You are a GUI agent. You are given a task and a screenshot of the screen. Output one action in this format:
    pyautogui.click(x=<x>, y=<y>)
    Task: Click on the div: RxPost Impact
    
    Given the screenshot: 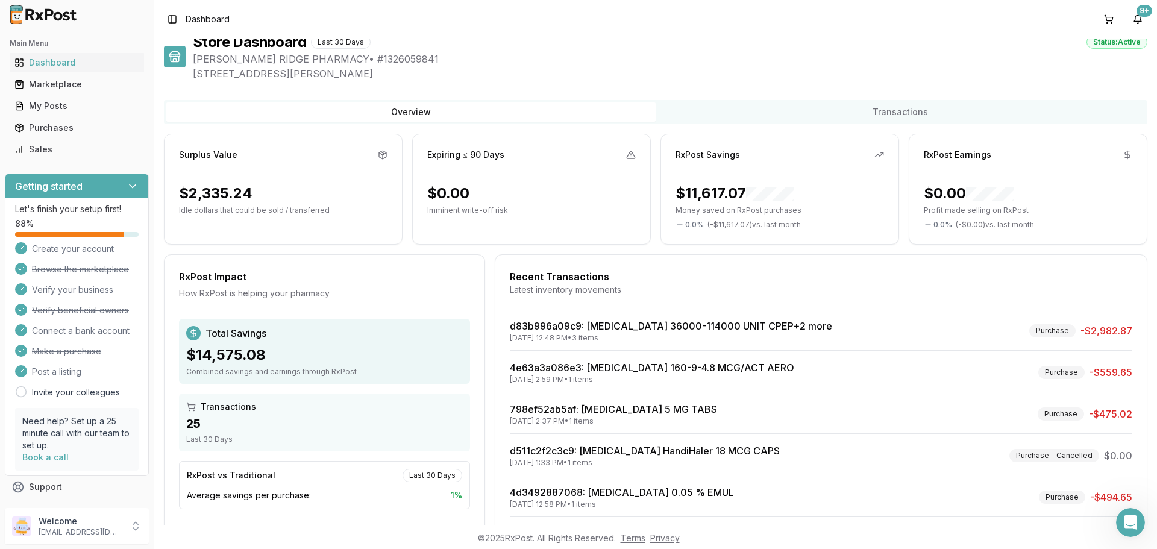 What is the action you would take?
    pyautogui.click(x=324, y=277)
    